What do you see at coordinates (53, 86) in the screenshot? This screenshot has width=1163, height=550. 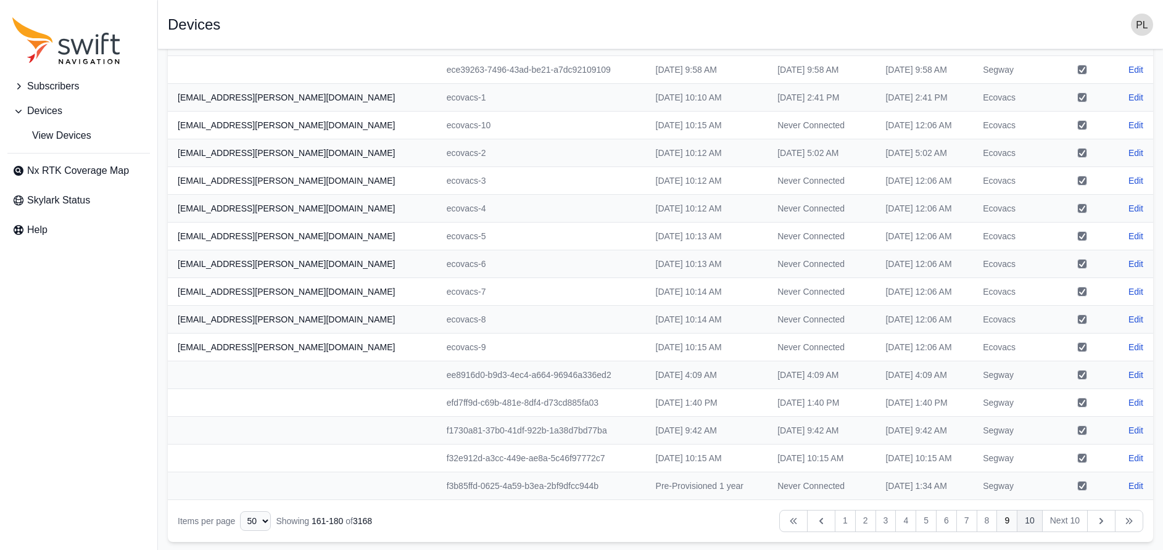 I see `span: Subscribers` at bounding box center [53, 86].